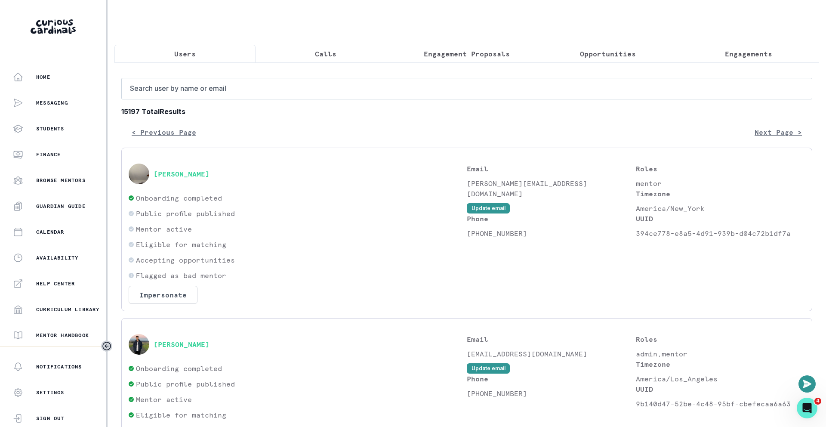 This screenshot has height=427, width=826. Describe the element at coordinates (62, 335) in the screenshot. I see `p: Mentor Handbook` at that location.